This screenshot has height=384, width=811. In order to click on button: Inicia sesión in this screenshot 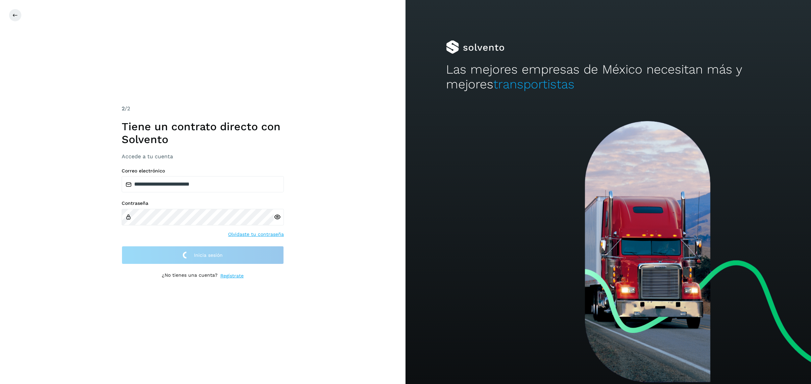, I will do `click(203, 255)`.